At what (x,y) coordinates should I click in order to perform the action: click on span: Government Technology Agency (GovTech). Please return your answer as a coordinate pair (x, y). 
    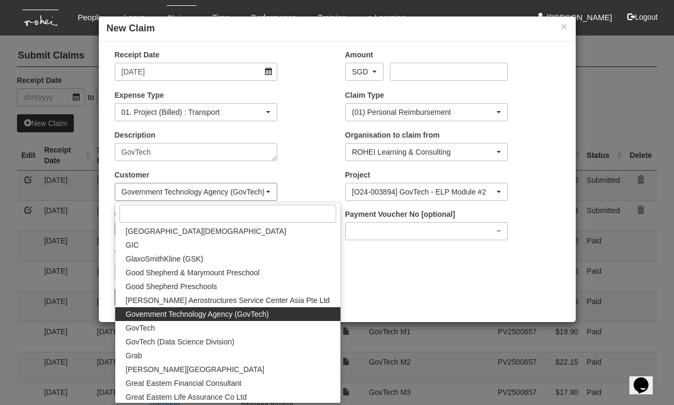
    Looking at the image, I should click on (198, 314).